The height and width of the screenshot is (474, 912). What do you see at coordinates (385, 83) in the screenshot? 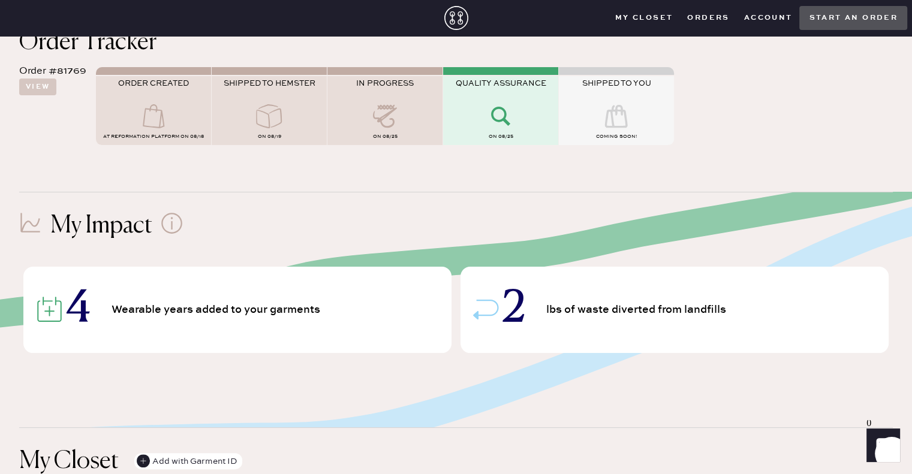
I see `span: IN PROGRESS` at bounding box center [385, 83].